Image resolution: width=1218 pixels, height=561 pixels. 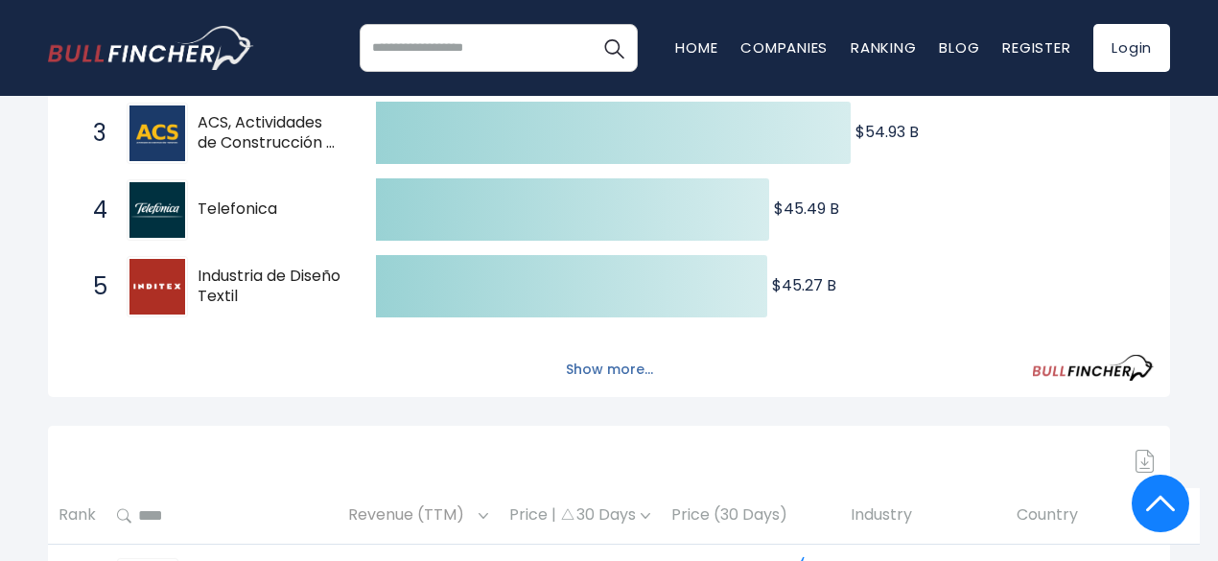 I want to click on span: 4, so click(x=93, y=210).